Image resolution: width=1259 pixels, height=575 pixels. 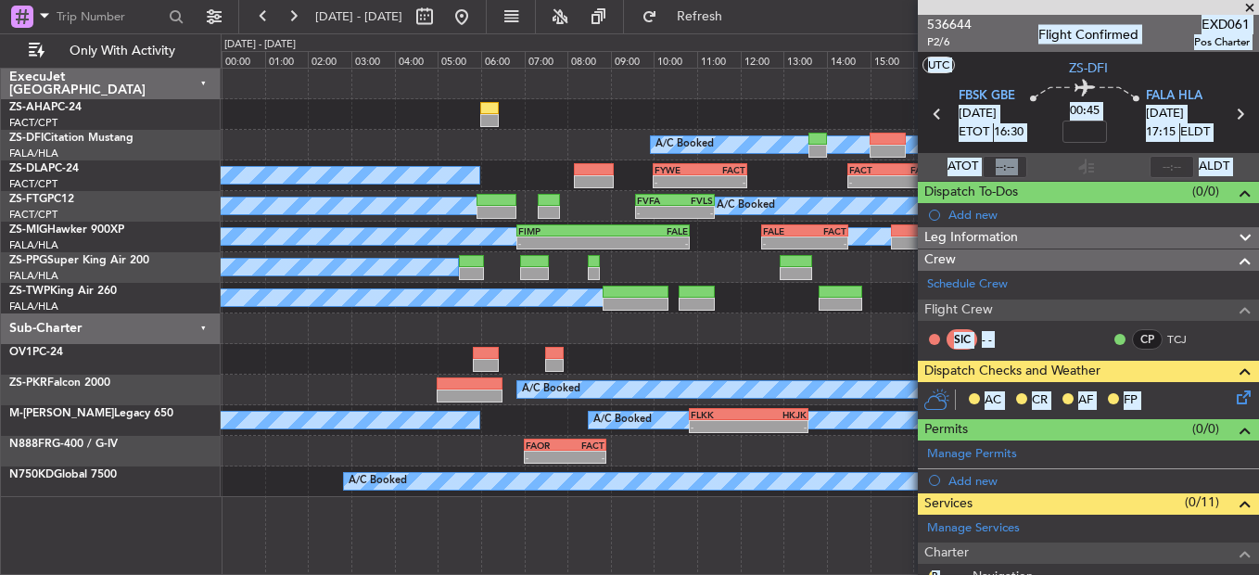 What do you see at coordinates (589, 59) in the screenshot?
I see `div: 08:00` at bounding box center [589, 59].